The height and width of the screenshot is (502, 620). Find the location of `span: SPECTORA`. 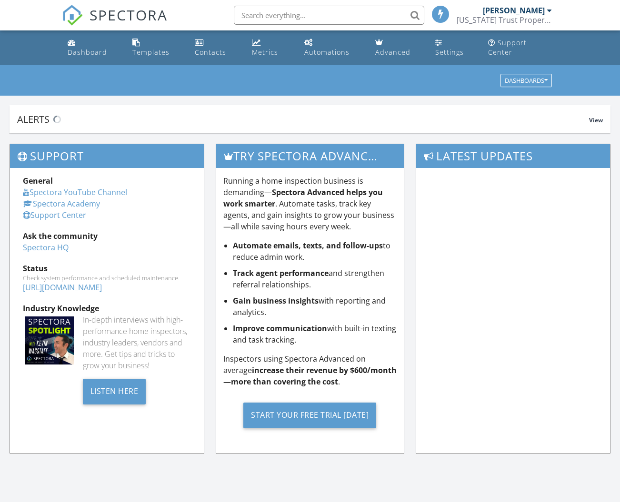

span: SPECTORA is located at coordinates (129, 15).